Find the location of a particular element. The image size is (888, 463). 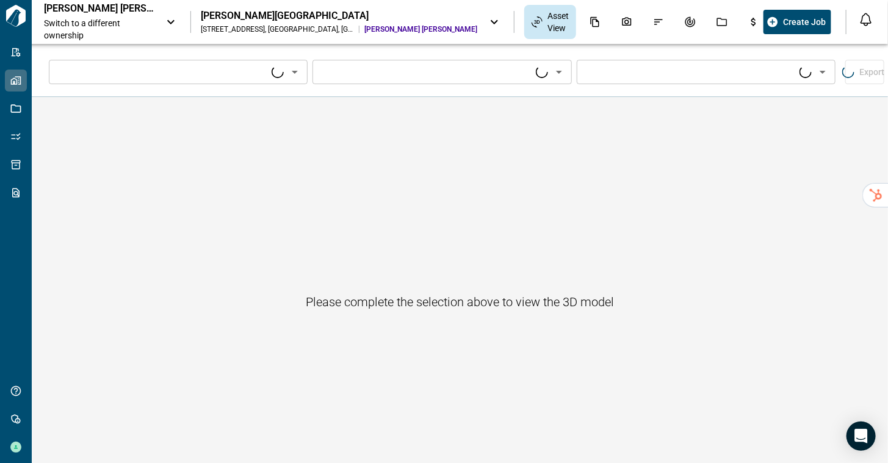

div: Jobs is located at coordinates (722, 22).